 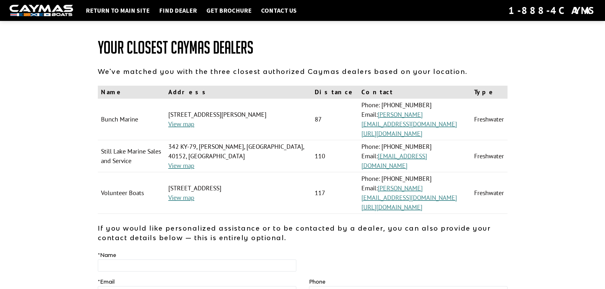 What do you see at coordinates (229, 10) in the screenshot?
I see `a: Get Brochure` at bounding box center [229, 10].